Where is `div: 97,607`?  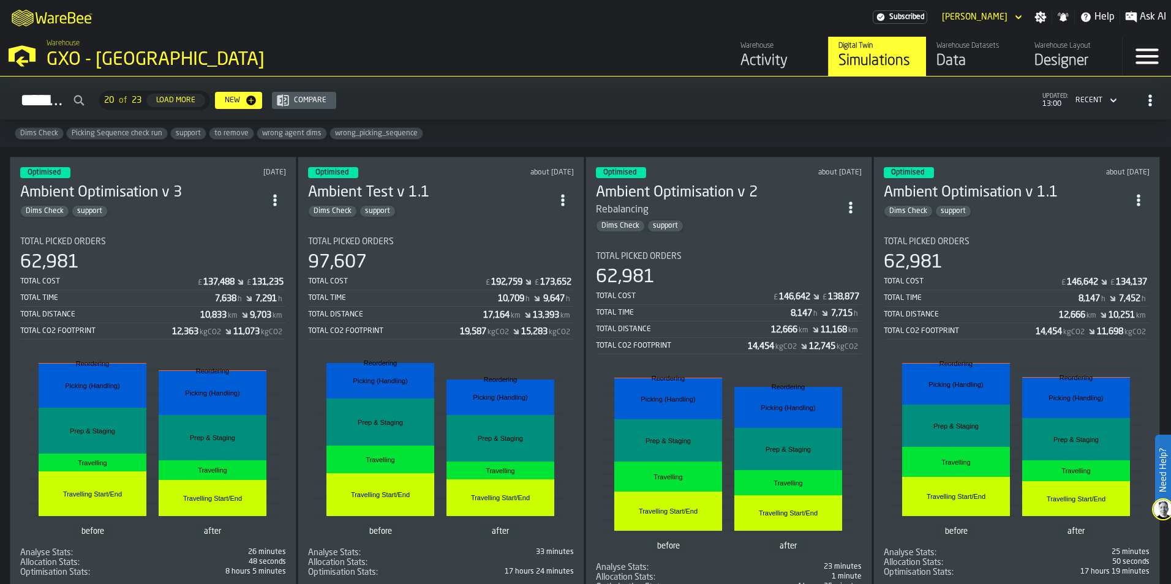 div: 97,607 is located at coordinates (338, 263).